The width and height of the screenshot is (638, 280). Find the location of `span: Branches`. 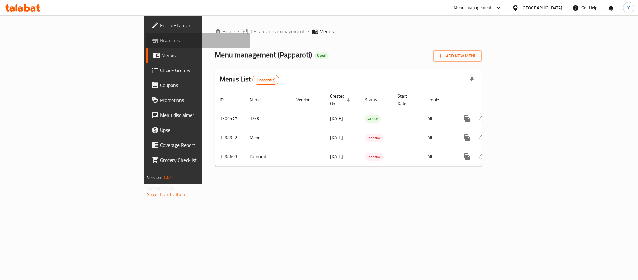

span: Branches is located at coordinates (203, 40).